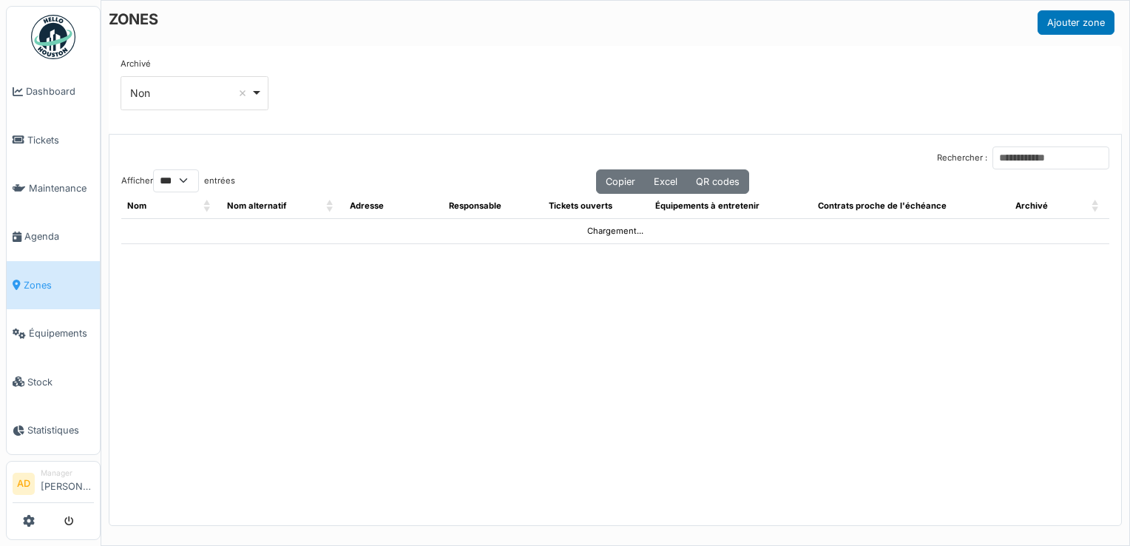 This screenshot has height=546, width=1130. What do you see at coordinates (208, 206) in the screenshot?
I see `span: Nom: Activate to sort` at bounding box center [208, 206].